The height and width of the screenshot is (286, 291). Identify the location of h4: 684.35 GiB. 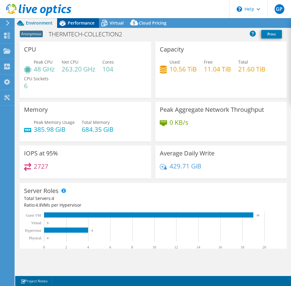
(97, 130).